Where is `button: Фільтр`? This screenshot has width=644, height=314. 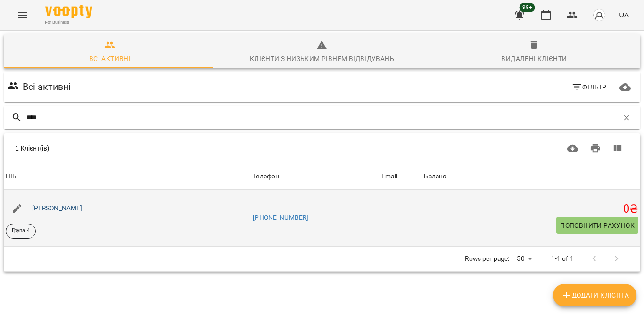
button: Фільтр is located at coordinates (589, 87).